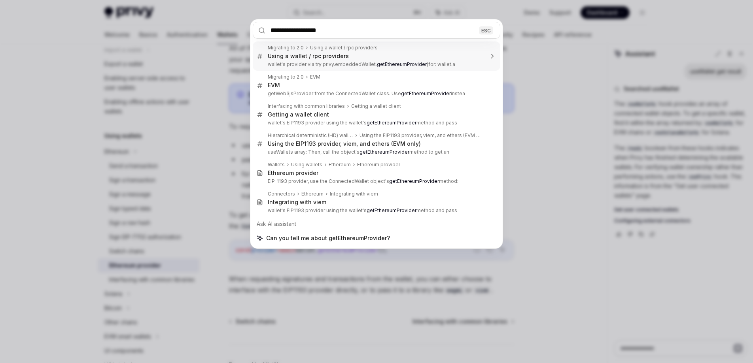 Image resolution: width=753 pixels, height=363 pixels. What do you see at coordinates (328, 238) in the screenshot?
I see `span: Can you tell me about getEthereumProvider?` at bounding box center [328, 238].